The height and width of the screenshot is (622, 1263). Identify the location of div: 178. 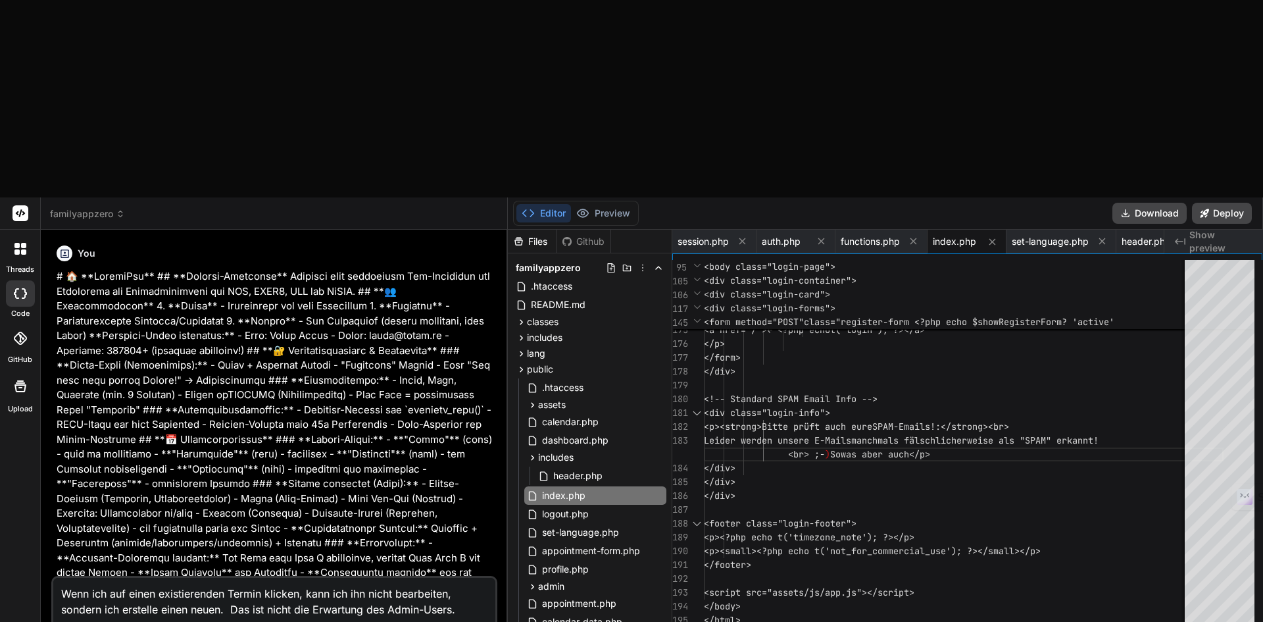
(680, 371).